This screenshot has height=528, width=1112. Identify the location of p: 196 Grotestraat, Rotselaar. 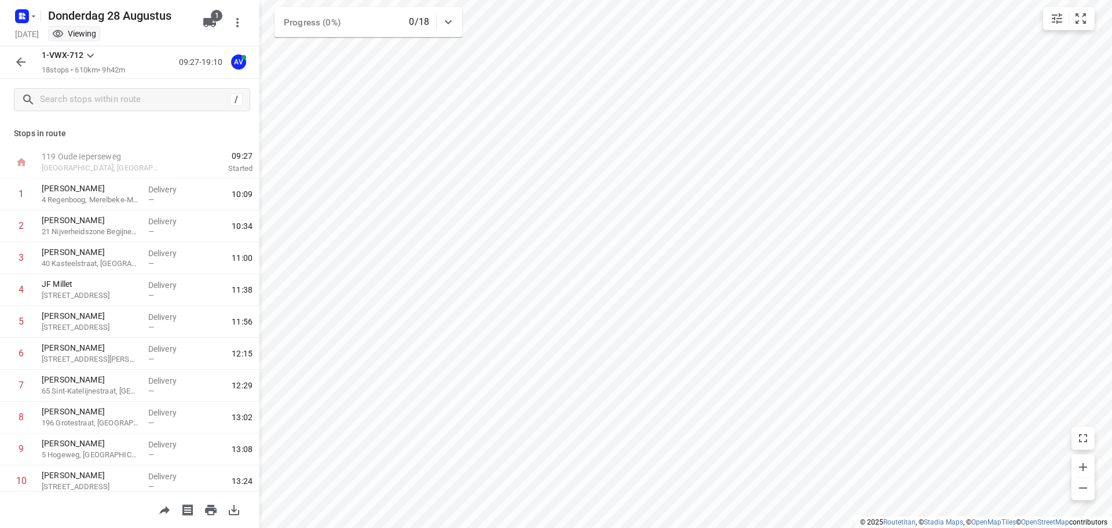
(90, 423).